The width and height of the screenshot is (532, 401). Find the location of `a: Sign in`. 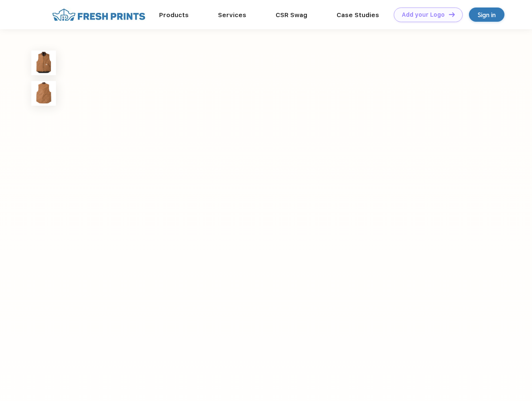

a: Sign in is located at coordinates (486, 15).